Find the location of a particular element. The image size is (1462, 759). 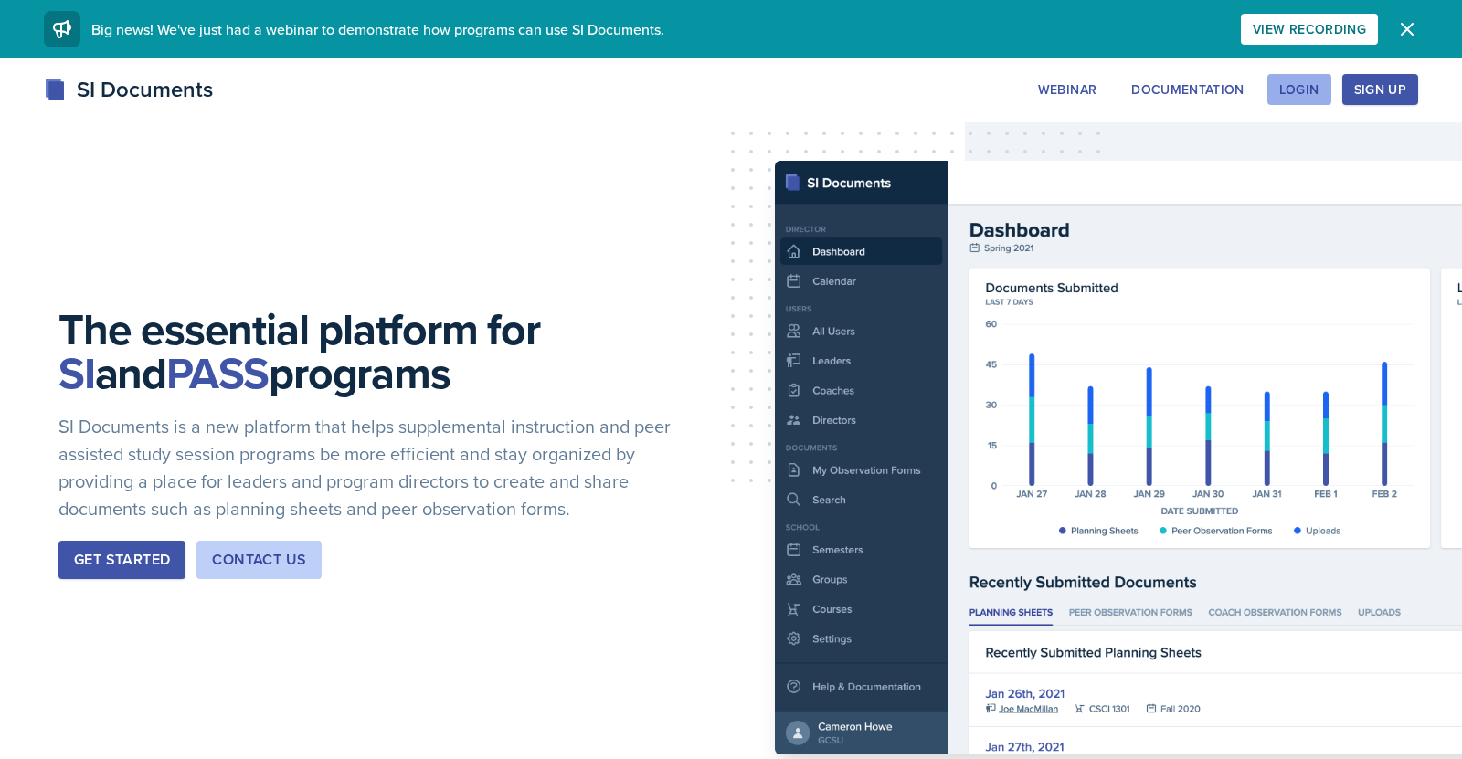

button: View Recording is located at coordinates (1310, 29).